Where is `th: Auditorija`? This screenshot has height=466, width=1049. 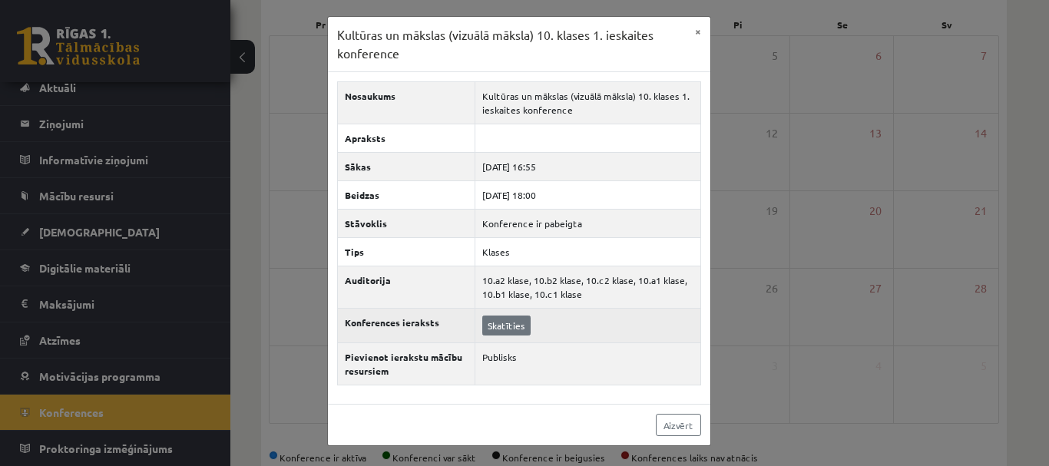
th: Auditorija is located at coordinates (406, 287).